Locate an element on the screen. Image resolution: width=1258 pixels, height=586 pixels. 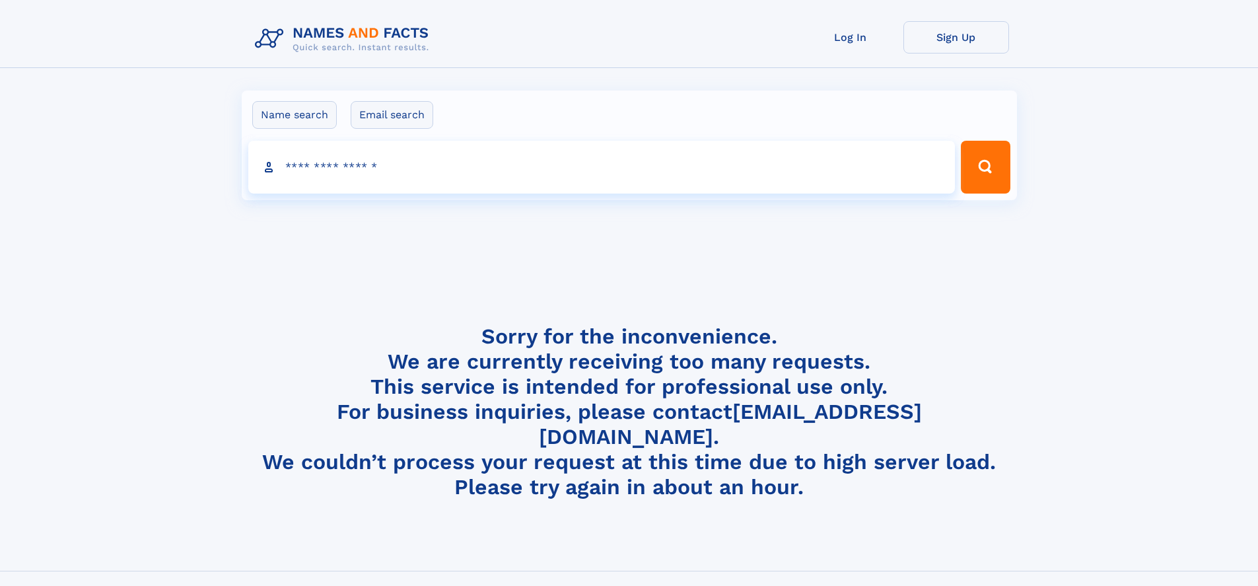
h4: Sorry for the inconvenience. We are currently receiving too many requests. This service is intend... is located at coordinates (629, 411).